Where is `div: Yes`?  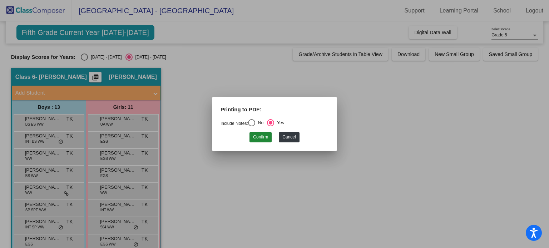 div: Yes is located at coordinates (279, 123).